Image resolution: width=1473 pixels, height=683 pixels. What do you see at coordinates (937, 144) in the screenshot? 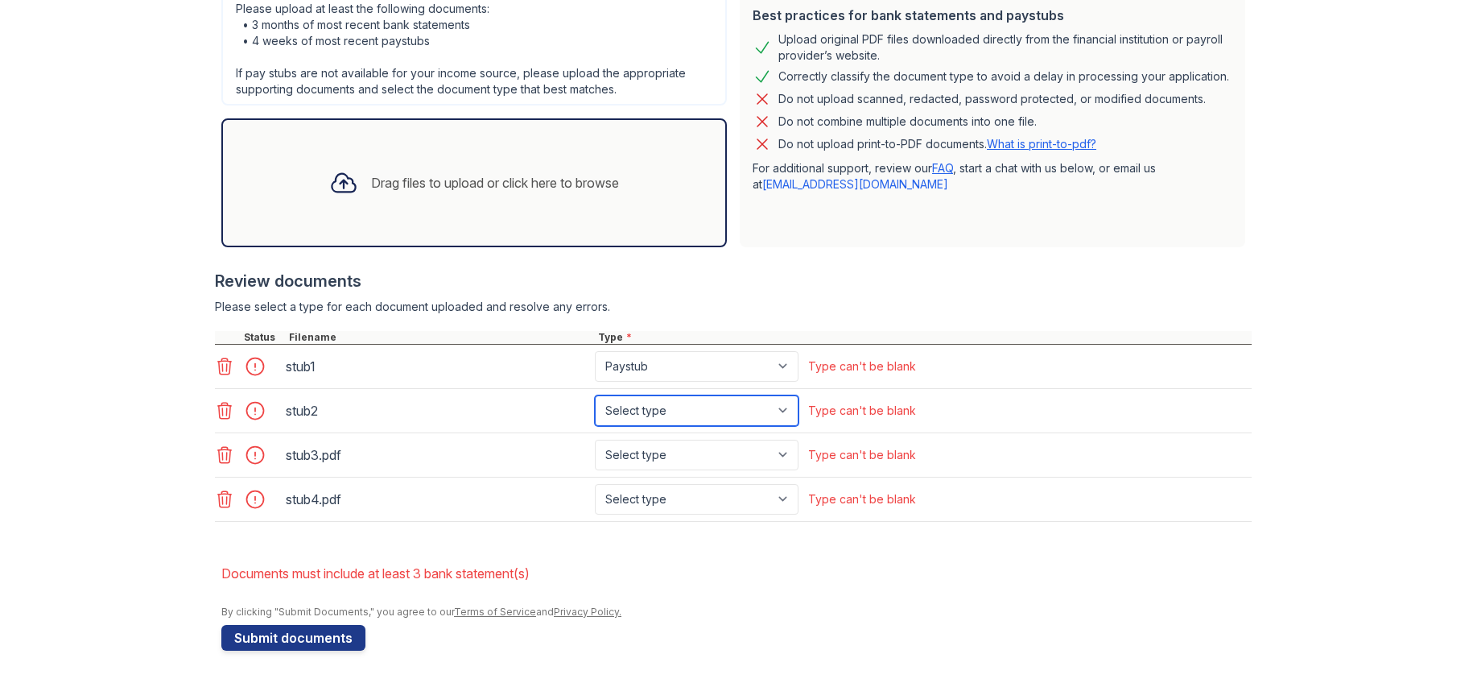
I see `p: Do not upload print-to-PDF documents.` at bounding box center [937, 144].